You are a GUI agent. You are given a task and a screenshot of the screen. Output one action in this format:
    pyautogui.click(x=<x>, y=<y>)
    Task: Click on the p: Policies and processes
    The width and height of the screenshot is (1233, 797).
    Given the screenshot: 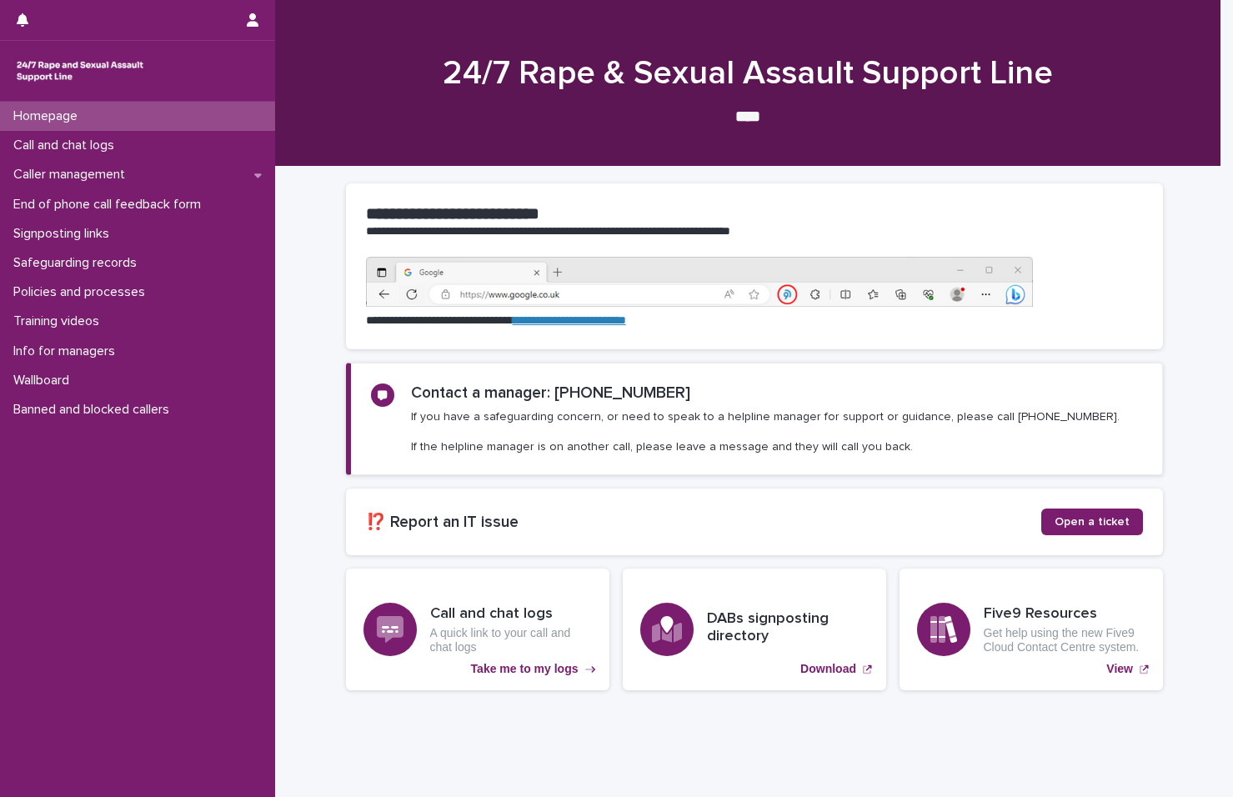 What is the action you would take?
    pyautogui.click(x=83, y=292)
    